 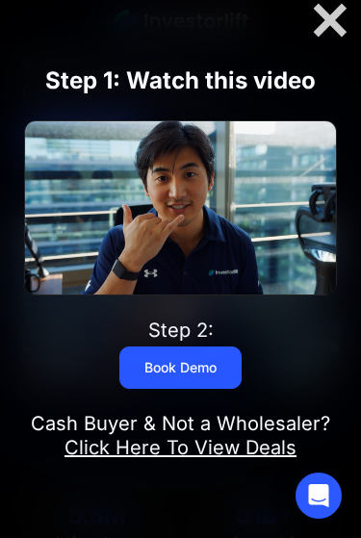 I want to click on div: Step 2:, so click(x=181, y=330).